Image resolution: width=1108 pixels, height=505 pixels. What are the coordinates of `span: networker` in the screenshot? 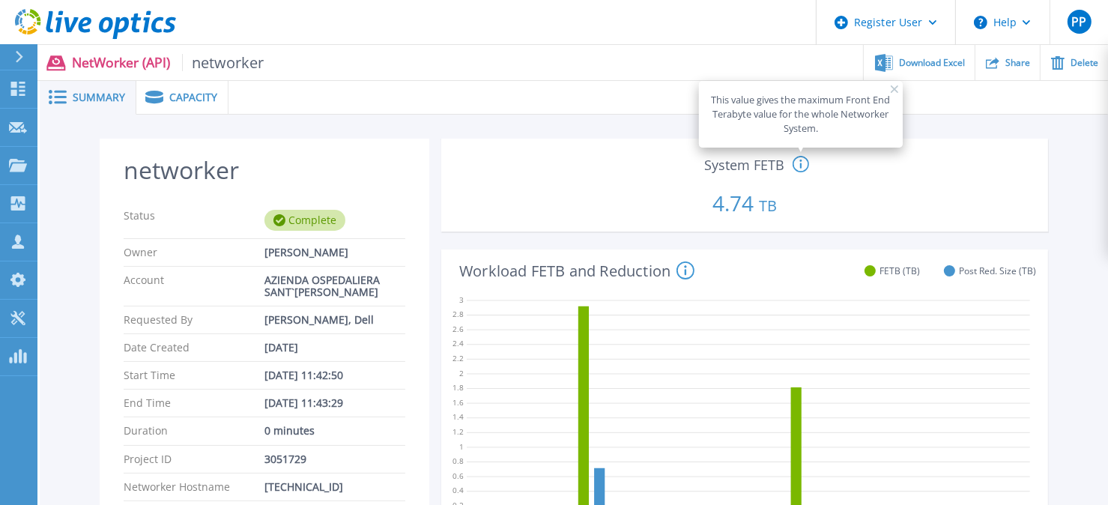 It's located at (223, 62).